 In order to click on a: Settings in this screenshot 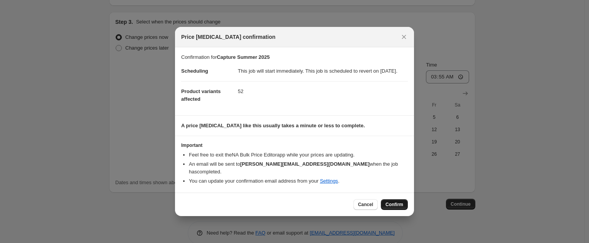, I will do `click(329, 181)`.